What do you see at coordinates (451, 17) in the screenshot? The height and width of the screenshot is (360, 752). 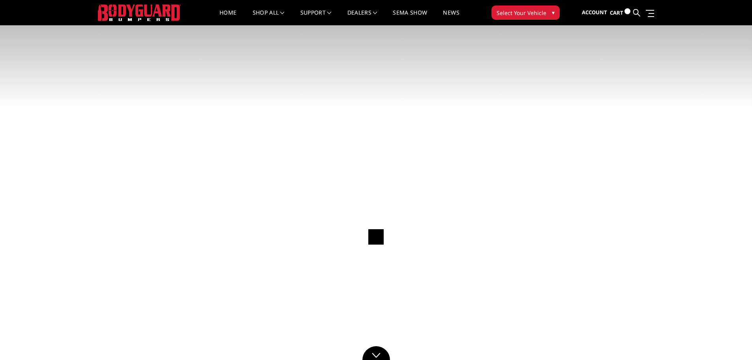 I see `a: News` at bounding box center [451, 17].